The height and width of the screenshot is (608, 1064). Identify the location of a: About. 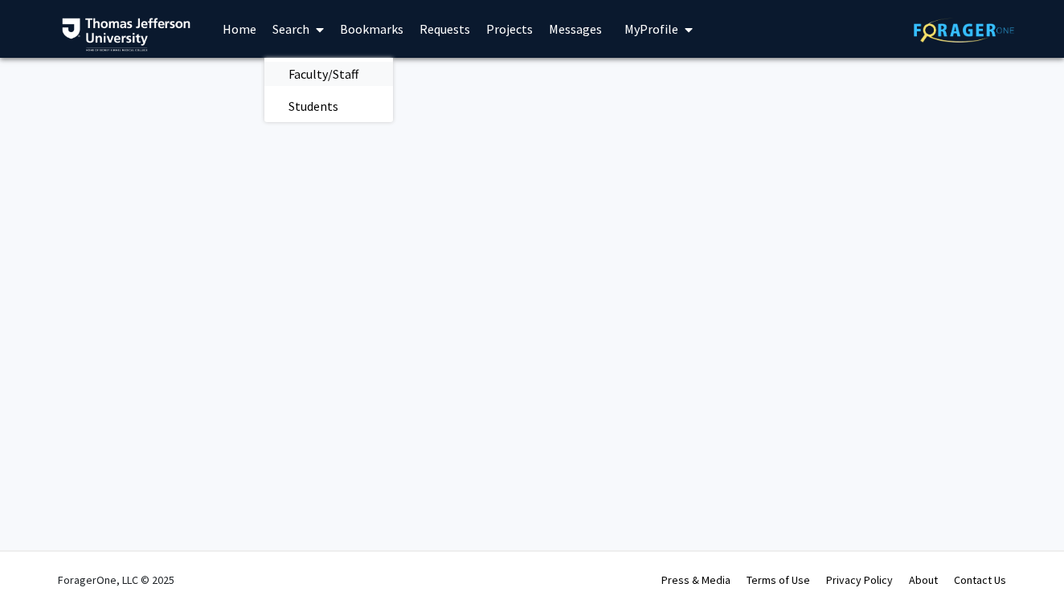
(923, 580).